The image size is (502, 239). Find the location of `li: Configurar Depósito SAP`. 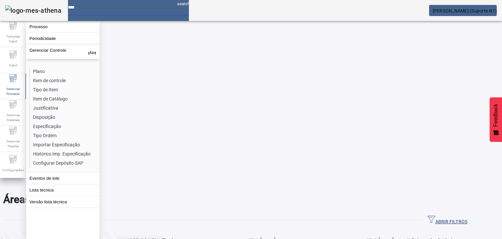

li: Configurar Depósito SAP is located at coordinates (64, 163).